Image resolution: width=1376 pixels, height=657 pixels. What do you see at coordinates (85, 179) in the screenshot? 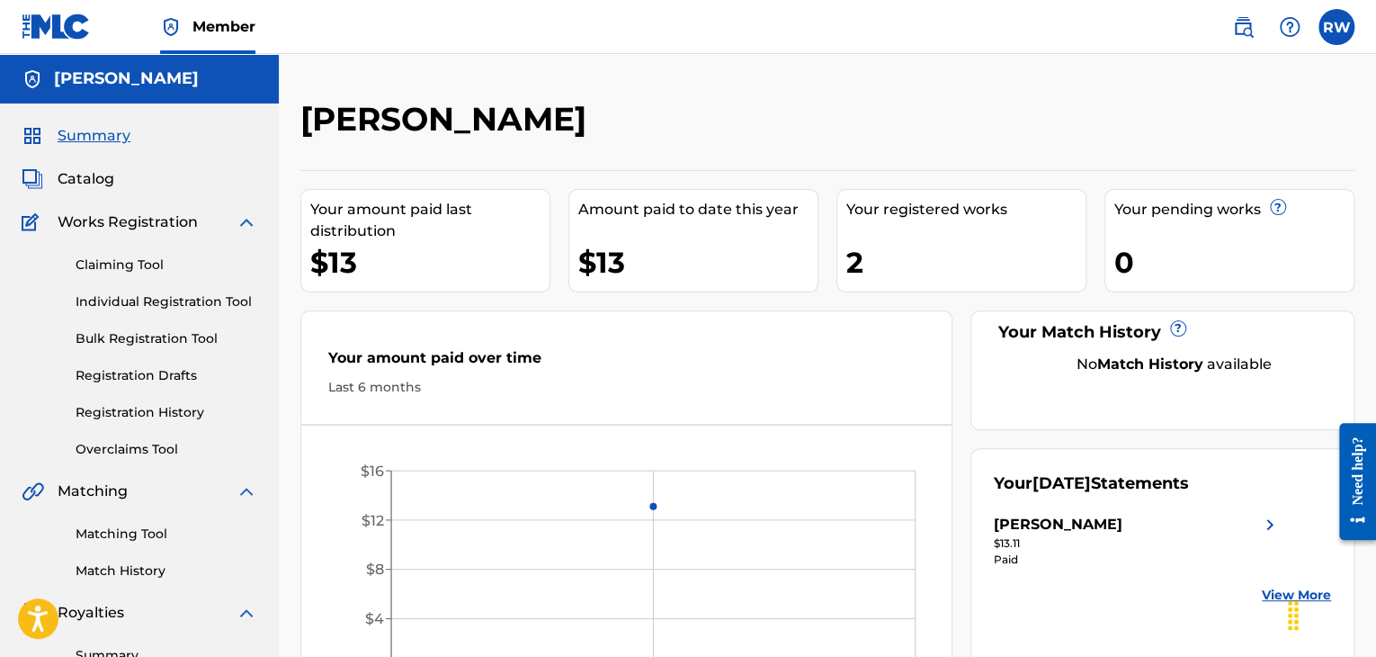
I see `span: Catalog` at bounding box center [85, 179].